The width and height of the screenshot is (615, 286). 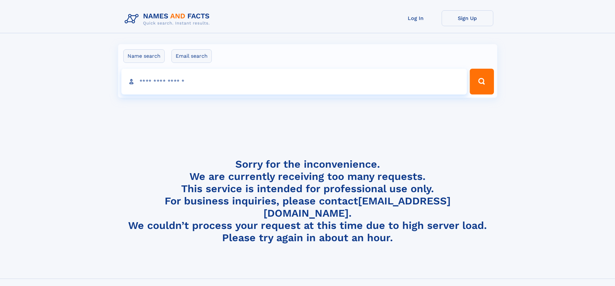 What do you see at coordinates (168, 19) in the screenshot?
I see `img: Logo Names and Facts` at bounding box center [168, 19].